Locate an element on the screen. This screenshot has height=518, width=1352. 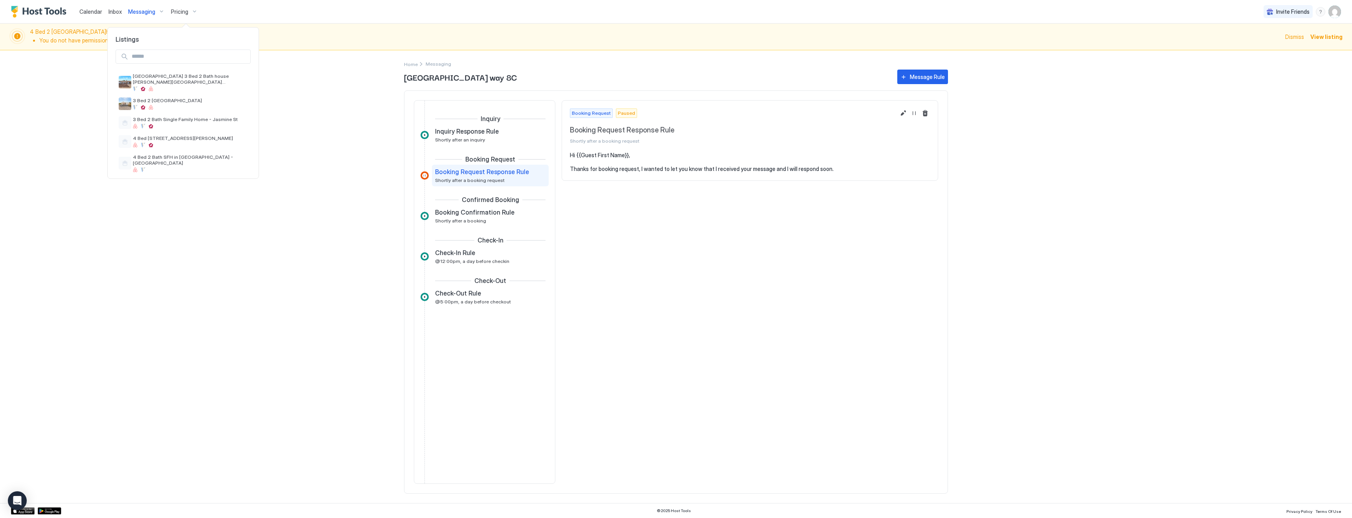
span: Listings is located at coordinates (183, 39).